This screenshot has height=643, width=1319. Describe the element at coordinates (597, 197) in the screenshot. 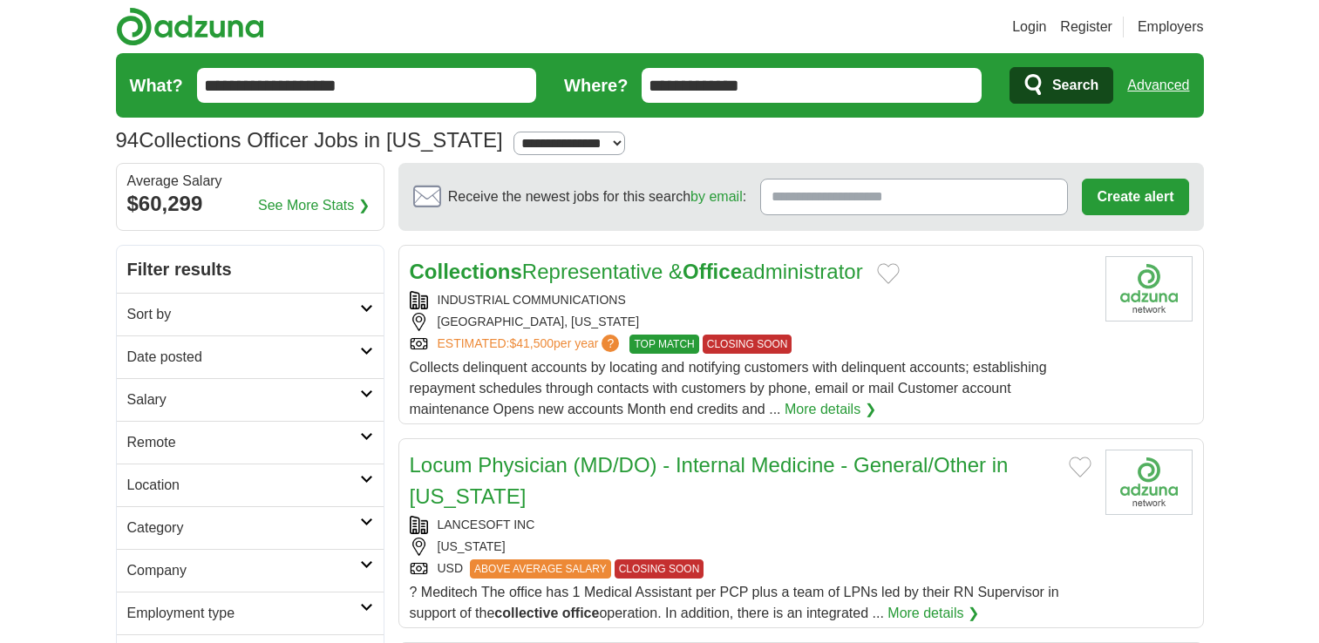

I see `span: Receive the newest jobs for this search :` at that location.